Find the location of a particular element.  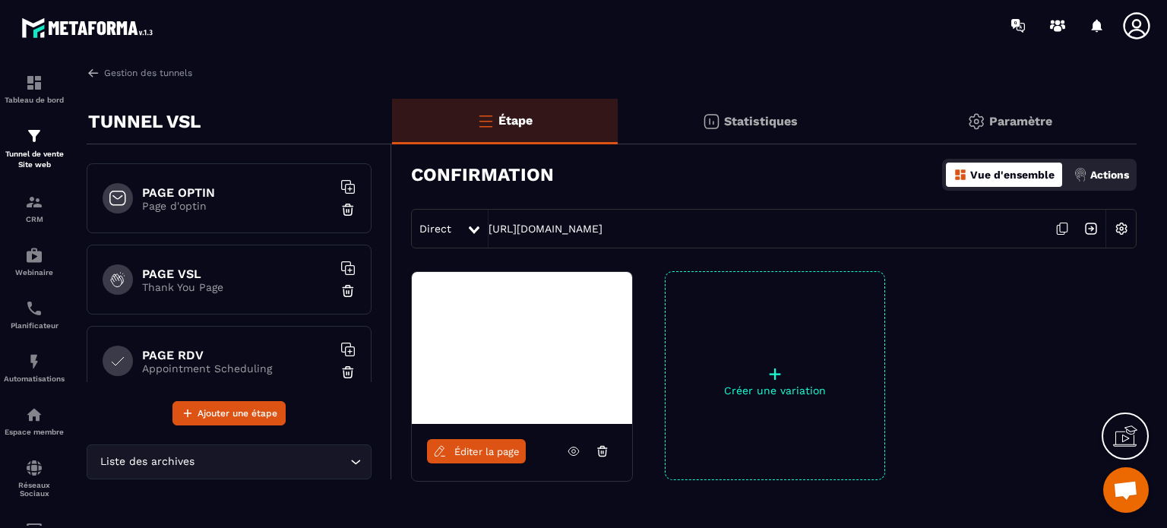

p: Webinaire is located at coordinates (34, 272).